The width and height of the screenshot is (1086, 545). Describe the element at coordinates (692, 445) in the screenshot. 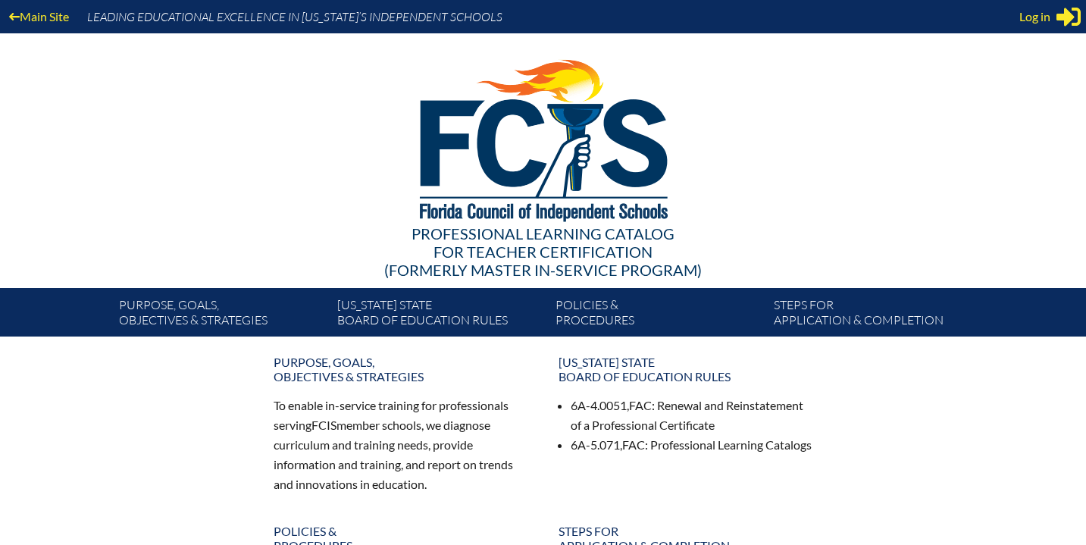

I see `li: 6A-5.071, : Professional Learning Catalogs` at that location.